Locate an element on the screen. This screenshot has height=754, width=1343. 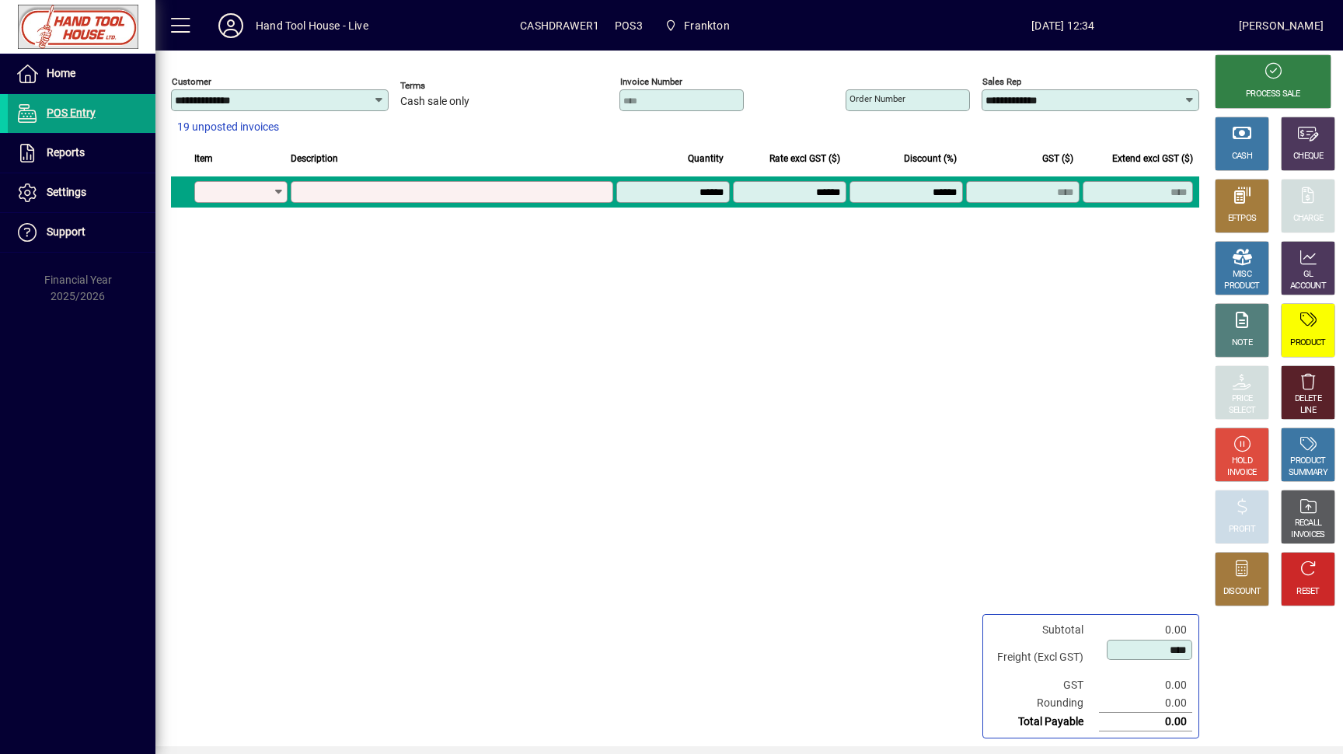
div: PROCESS SALE is located at coordinates (1274, 94).